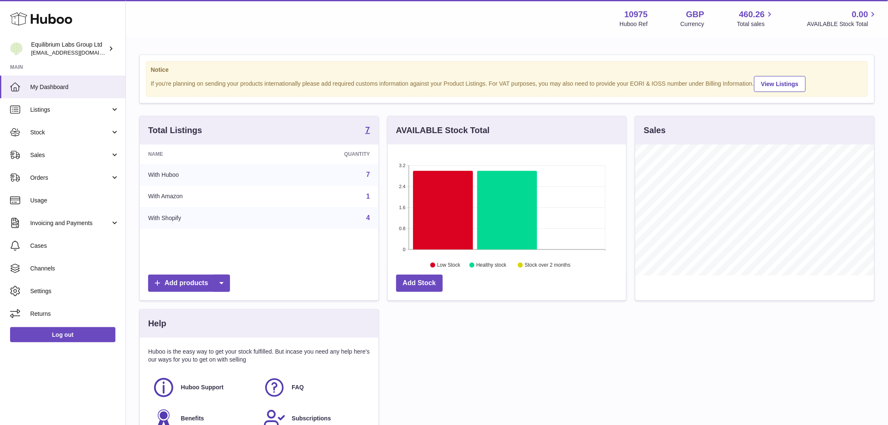 The width and height of the screenshot is (888, 425). I want to click on span: Settings, so click(75, 291).